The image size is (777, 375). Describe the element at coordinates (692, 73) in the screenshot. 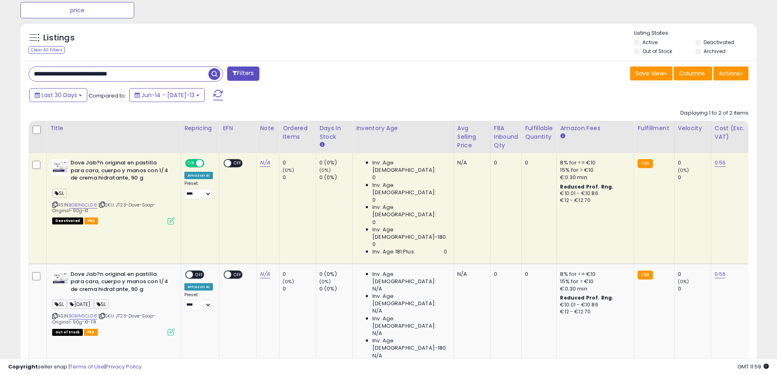

I see `span: Columns` at that location.